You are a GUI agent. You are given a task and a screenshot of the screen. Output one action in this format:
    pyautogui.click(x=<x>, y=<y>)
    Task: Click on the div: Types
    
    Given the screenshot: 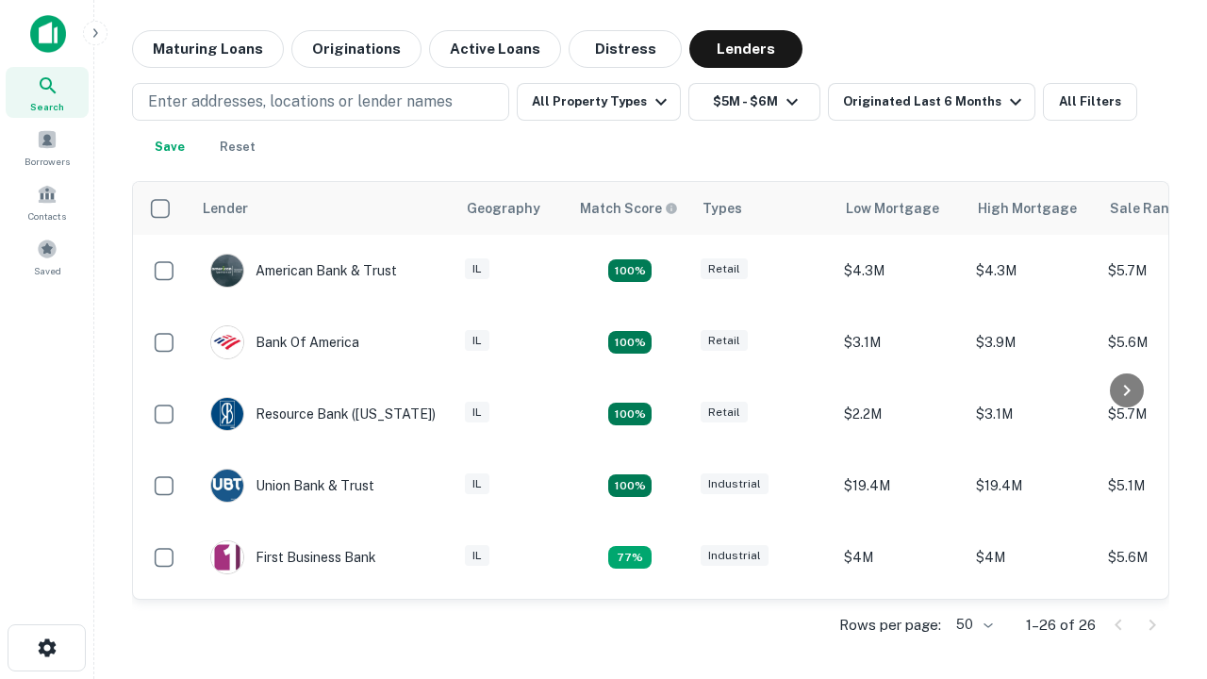 What is the action you would take?
    pyautogui.click(x=722, y=208)
    